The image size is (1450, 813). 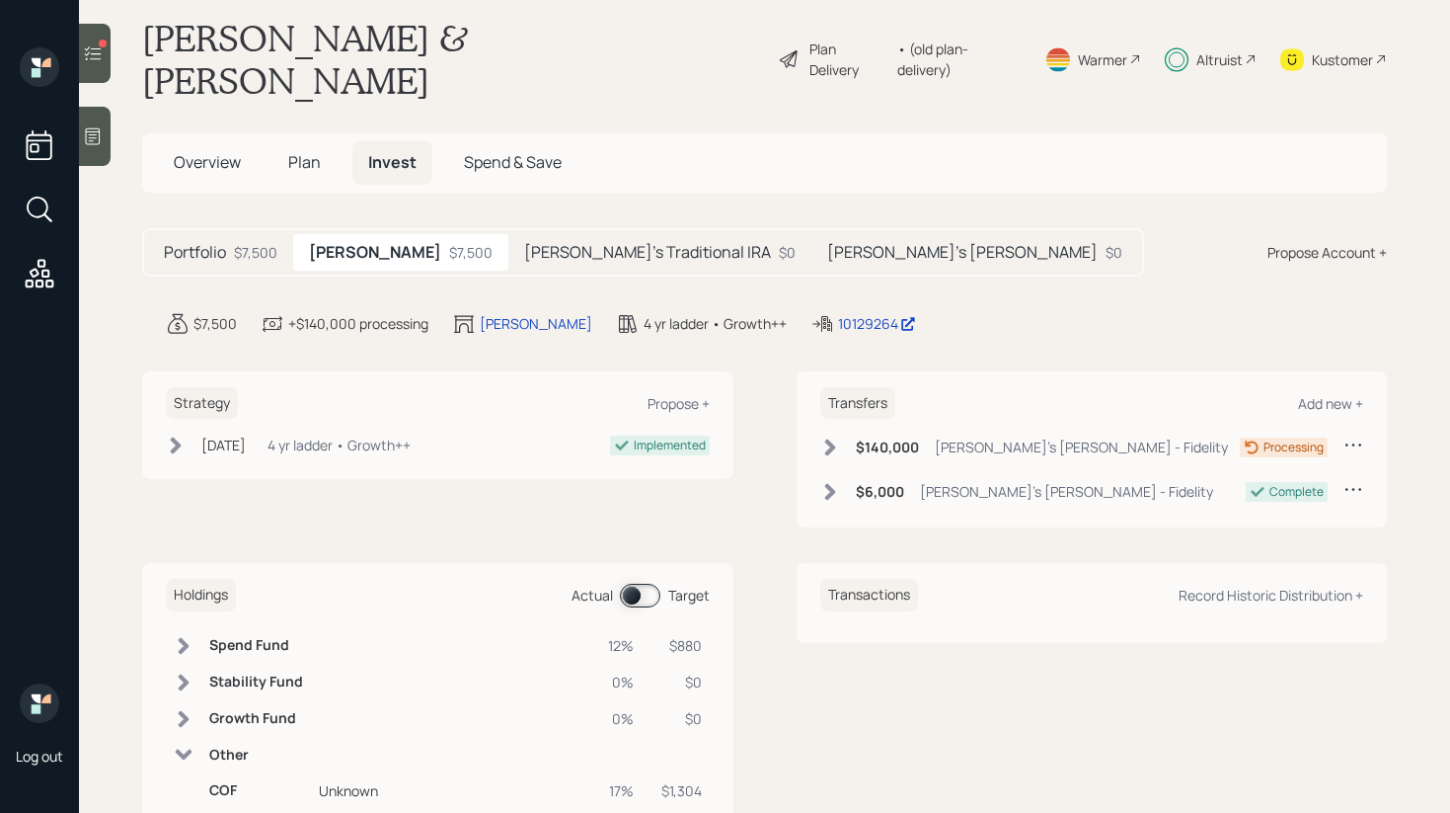 I want to click on div: $1,304, so click(x=679, y=790).